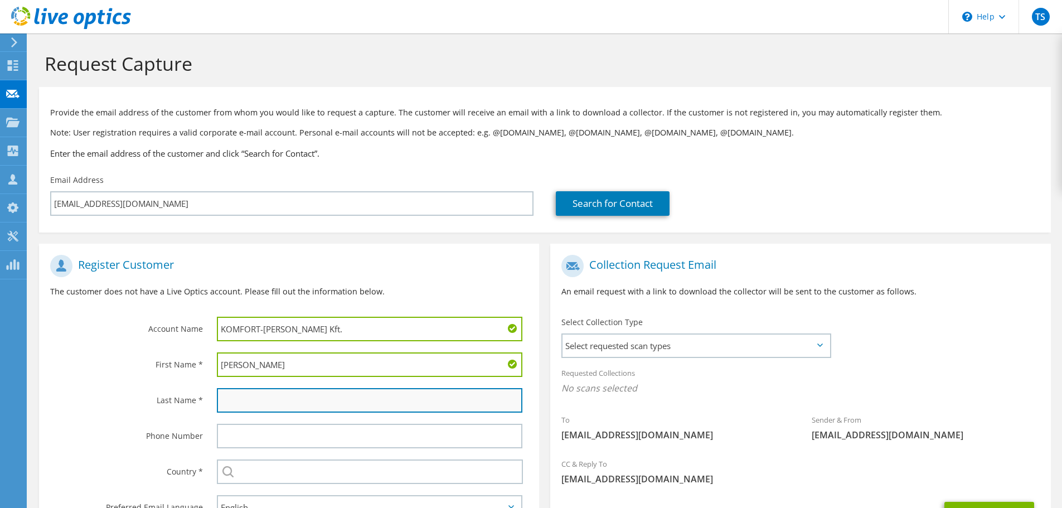 The width and height of the screenshot is (1062, 508). Describe the element at coordinates (675, 427) in the screenshot. I see `div: To` at that location.